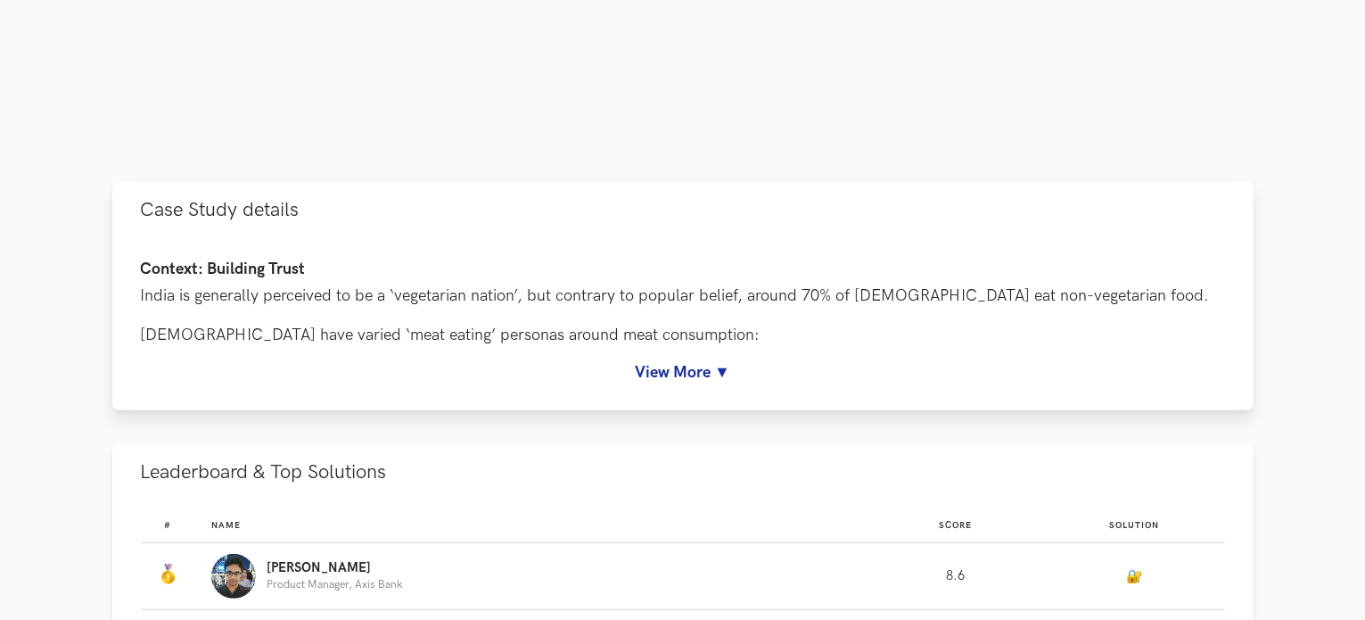  Describe the element at coordinates (683, 472) in the screenshot. I see `button: Leaderboard & Top Solutions` at that location.